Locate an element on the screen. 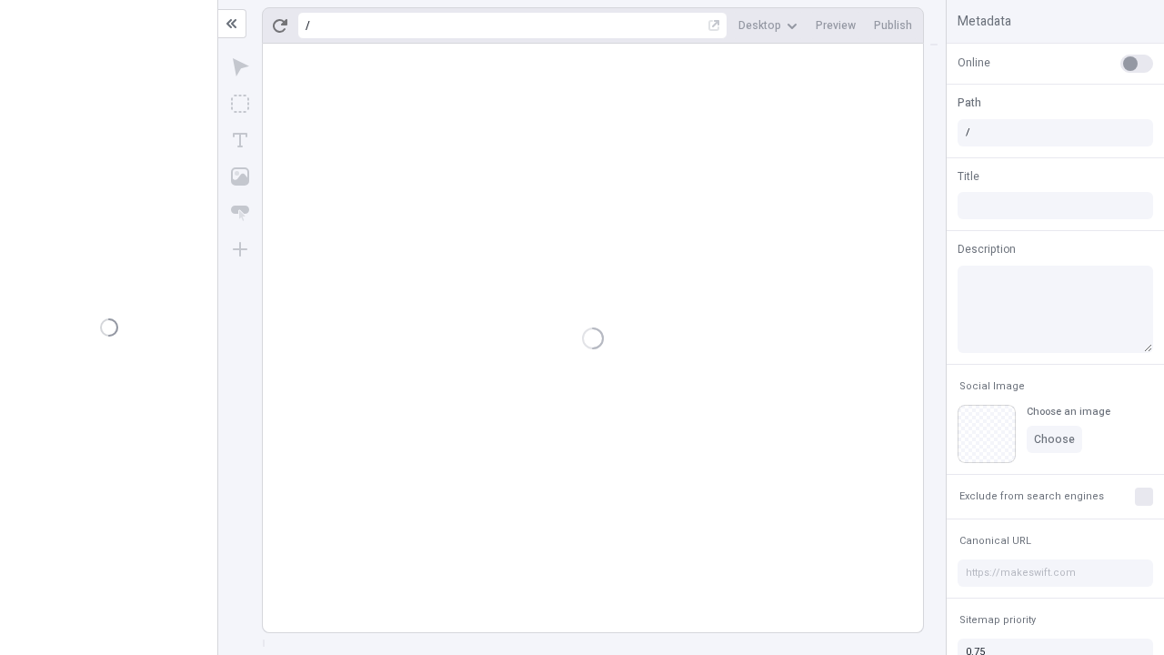 The height and width of the screenshot is (655, 1164). button: Desktop is located at coordinates (767, 25).